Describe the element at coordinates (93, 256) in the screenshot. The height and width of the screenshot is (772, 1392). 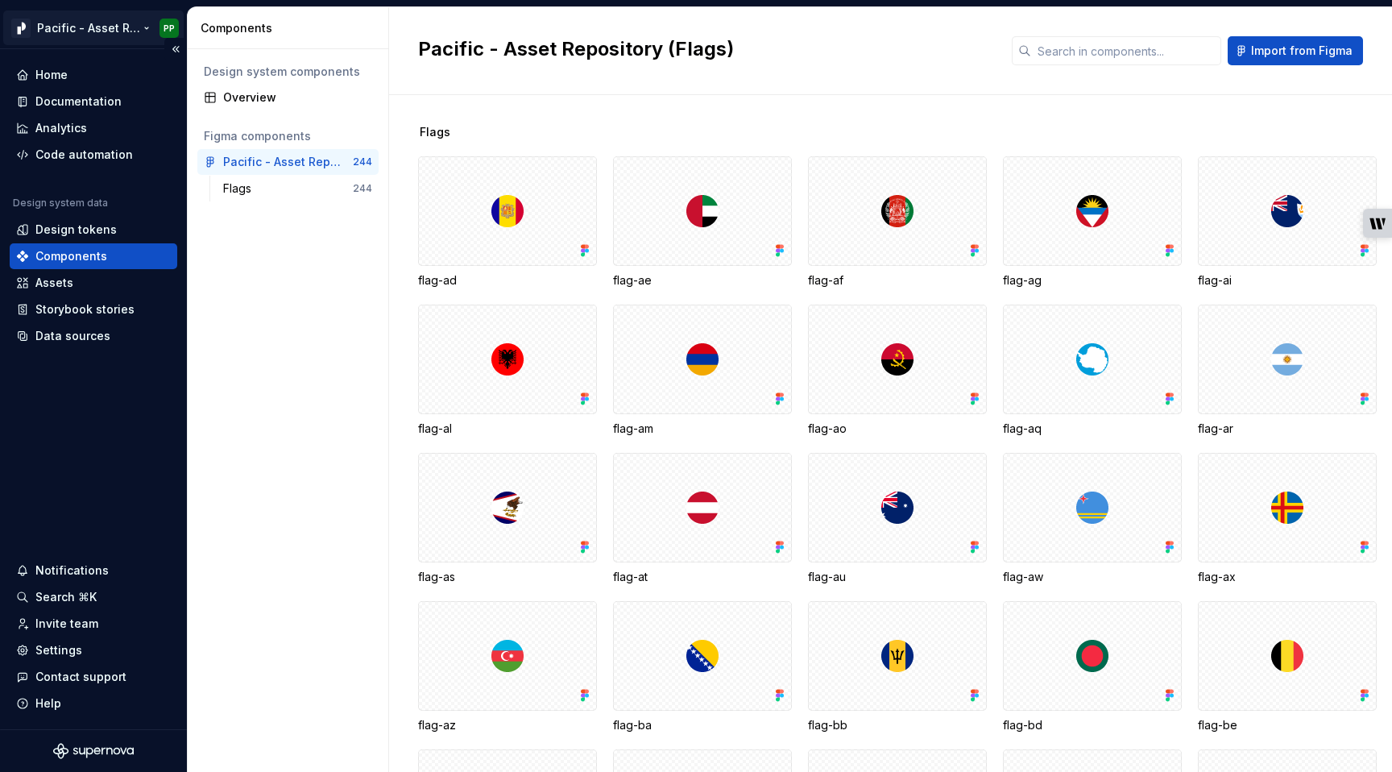
I see `a: Components` at that location.